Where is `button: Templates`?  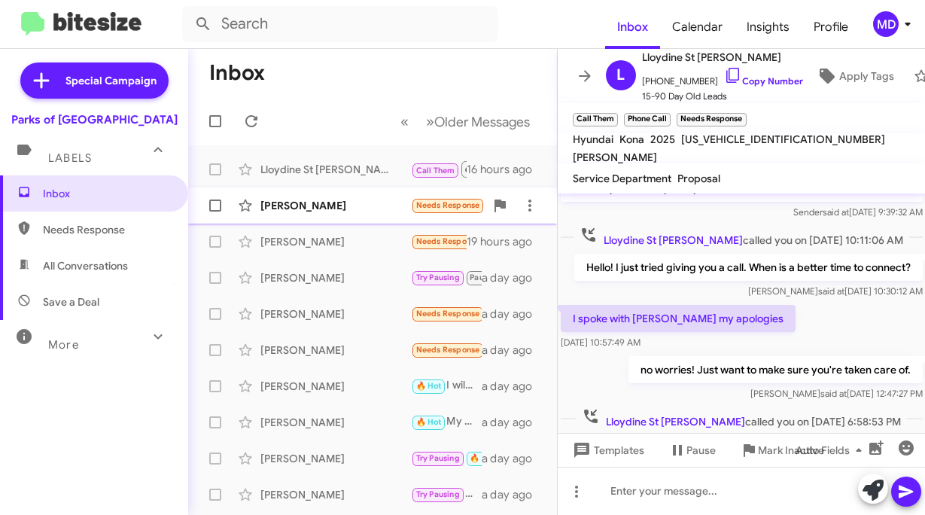
button: Templates is located at coordinates (607, 450).